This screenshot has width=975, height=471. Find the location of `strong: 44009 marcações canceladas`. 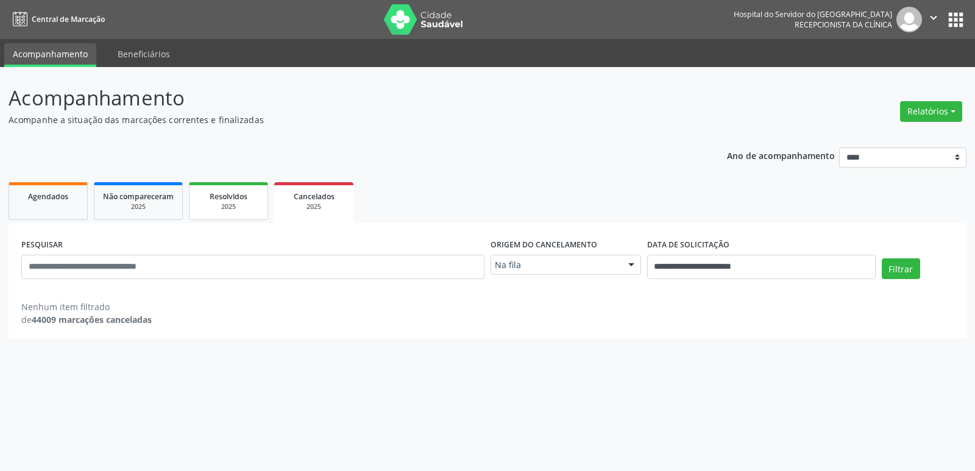

strong: 44009 marcações canceladas is located at coordinates (91, 319).